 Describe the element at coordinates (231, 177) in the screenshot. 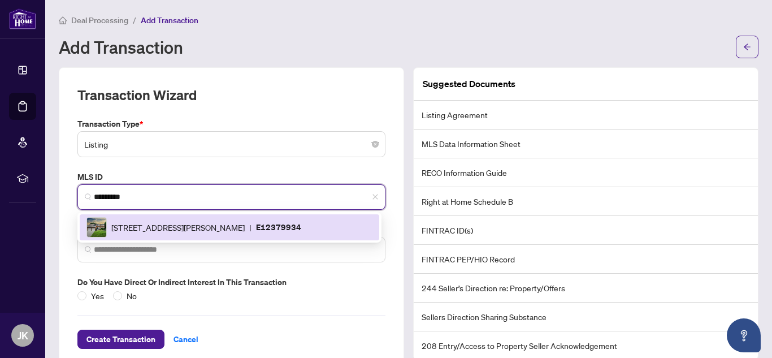

I see `label: MLS ID` at that location.